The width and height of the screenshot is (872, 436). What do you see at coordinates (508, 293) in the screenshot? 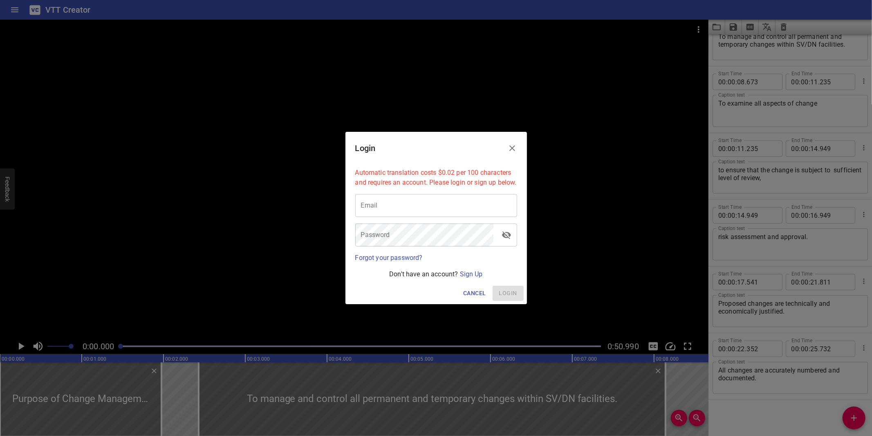
I see `span: Please enter your email and password above.` at bounding box center [508, 293].